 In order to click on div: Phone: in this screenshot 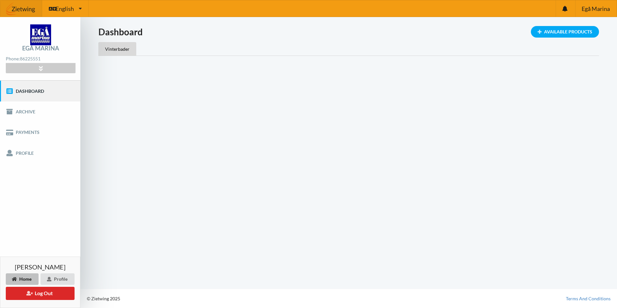, I will do `click(40, 59)`.